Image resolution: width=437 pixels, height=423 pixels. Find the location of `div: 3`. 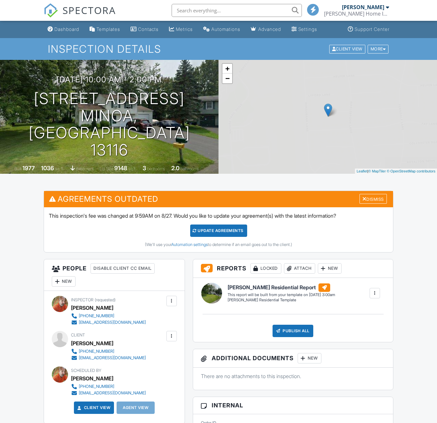

div: 3 is located at coordinates (144, 168).